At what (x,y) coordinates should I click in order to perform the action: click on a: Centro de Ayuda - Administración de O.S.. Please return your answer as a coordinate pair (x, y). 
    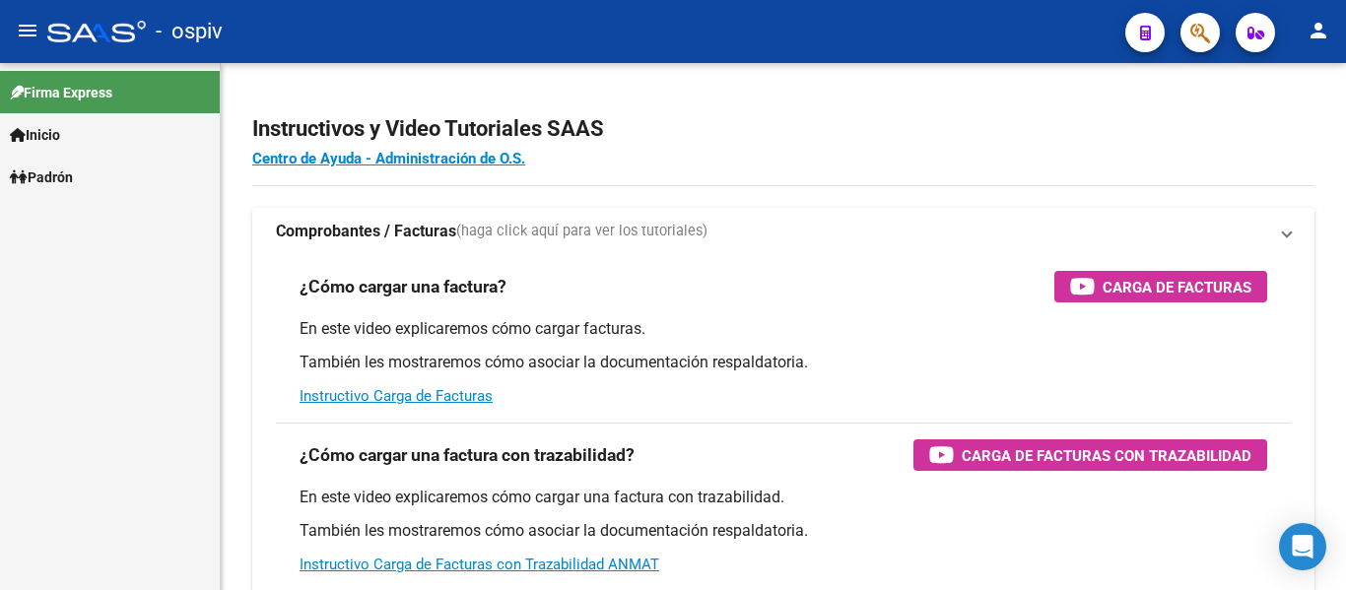
    Looking at the image, I should click on (388, 159).